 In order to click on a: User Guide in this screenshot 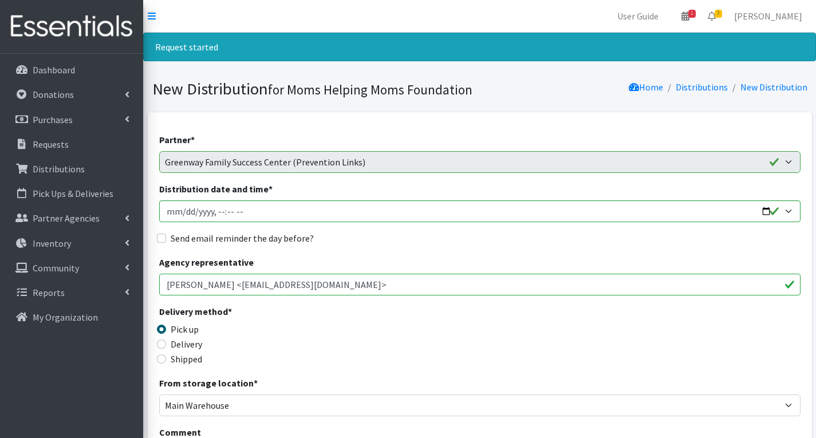, I will do `click(638, 16)`.